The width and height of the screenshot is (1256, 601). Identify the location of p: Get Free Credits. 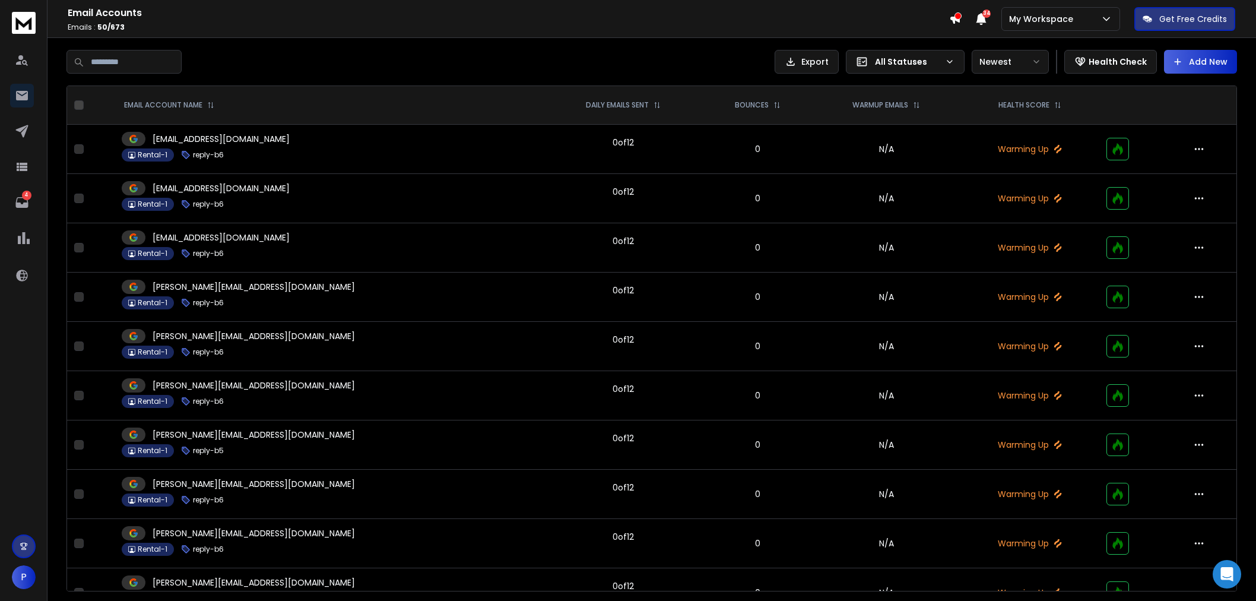
(1193, 19).